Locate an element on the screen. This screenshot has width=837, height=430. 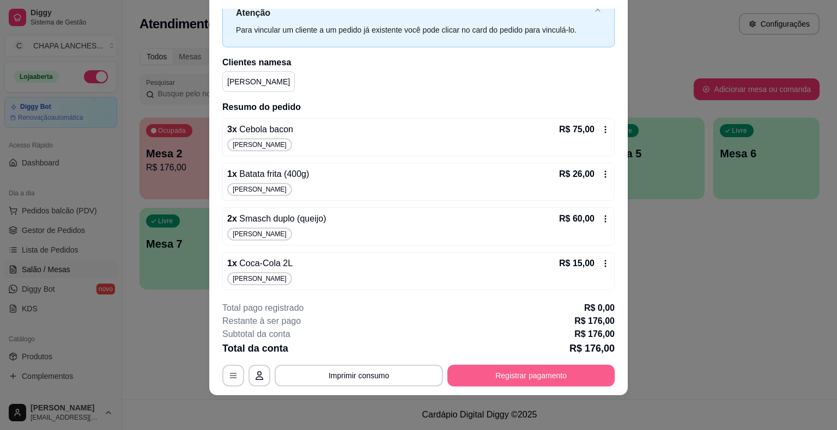
p: Subtotal da conta is located at coordinates (256, 334).